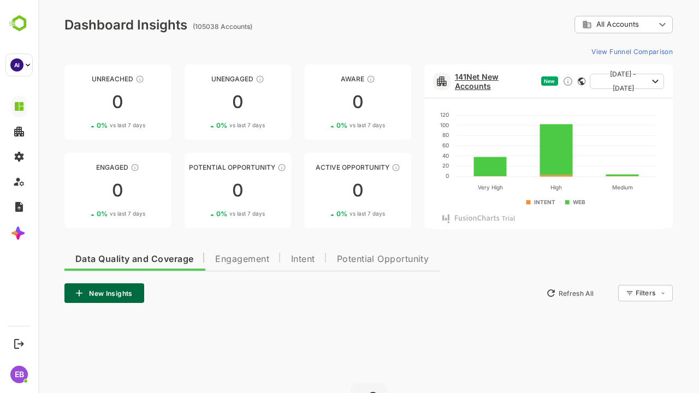  I want to click on div: Discover new ICP-fit accounts showing engagement — via intent surges, anonymous website visits, L..., so click(530, 81).